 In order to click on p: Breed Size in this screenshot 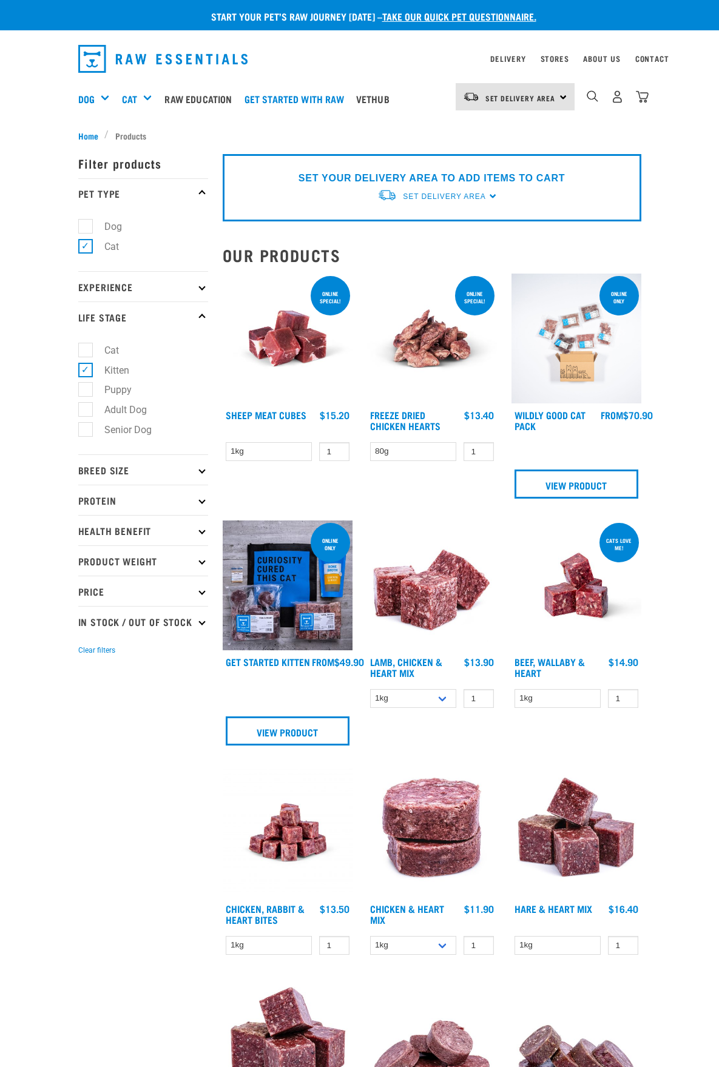, I will do `click(143, 470)`.